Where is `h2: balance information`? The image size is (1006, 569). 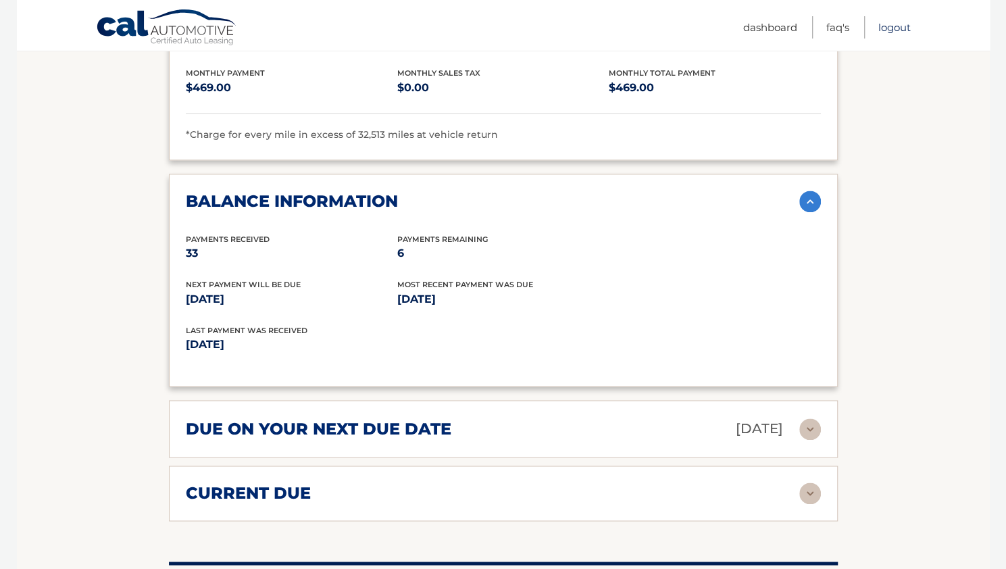
h2: balance information is located at coordinates (292, 201).